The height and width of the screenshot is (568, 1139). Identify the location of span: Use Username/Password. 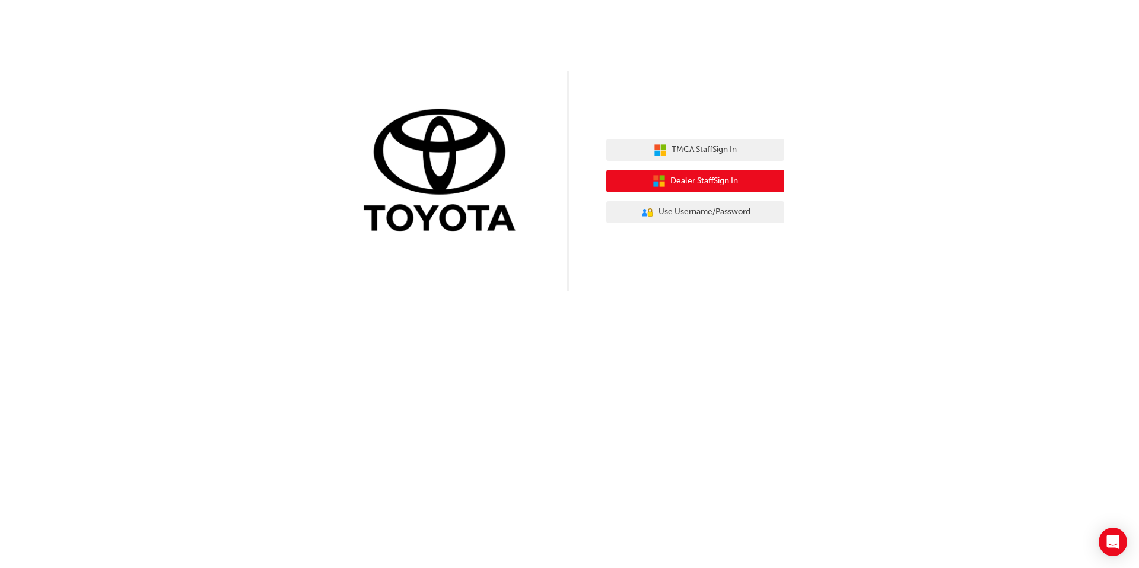
(704, 212).